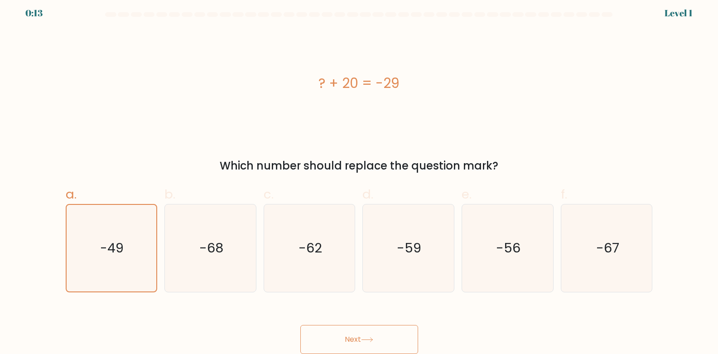 The width and height of the screenshot is (718, 354). What do you see at coordinates (359, 166) in the screenshot?
I see `div: Which number should replace the question mark?` at bounding box center [359, 166].